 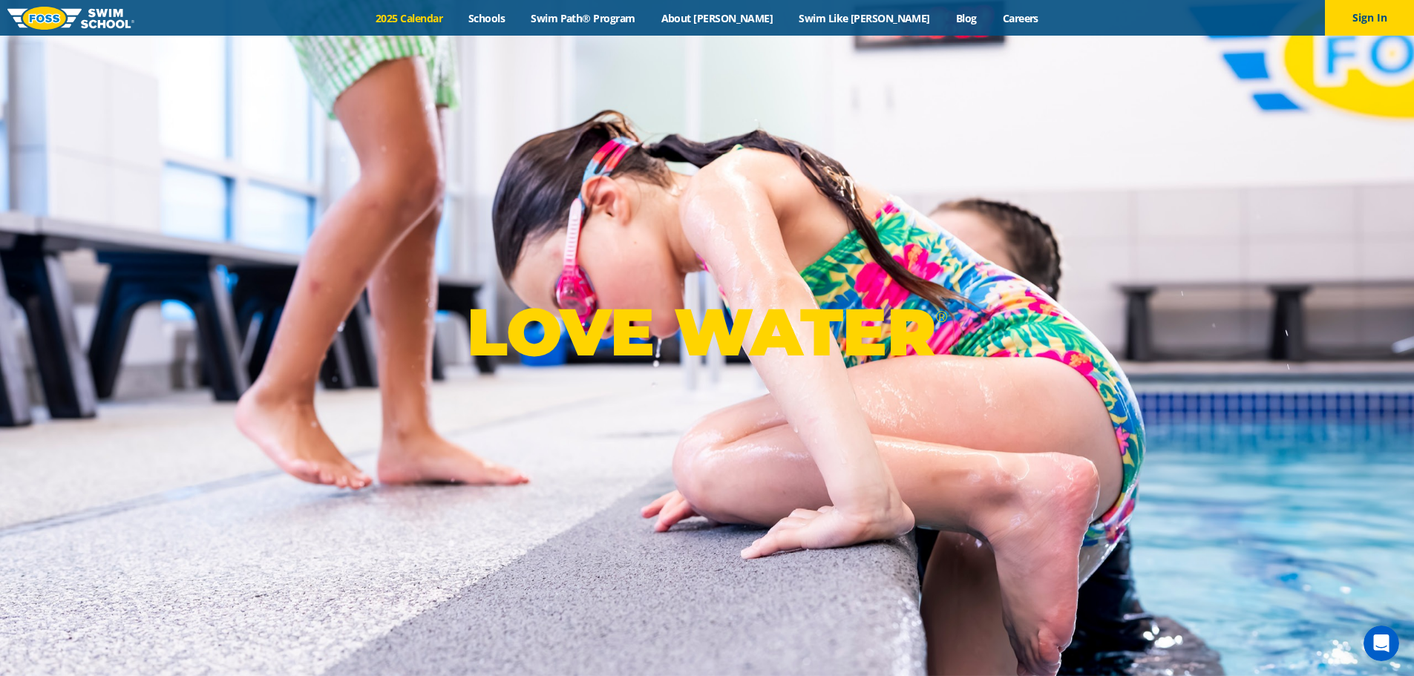 I want to click on a: Careers, so click(x=1020, y=18).